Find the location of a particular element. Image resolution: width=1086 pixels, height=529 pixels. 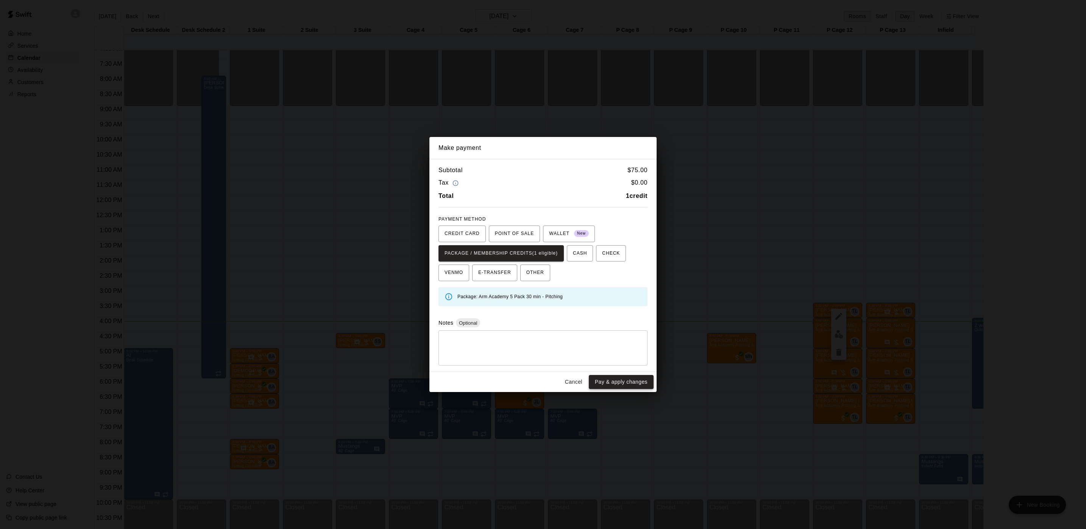

b: Total is located at coordinates (446, 196).